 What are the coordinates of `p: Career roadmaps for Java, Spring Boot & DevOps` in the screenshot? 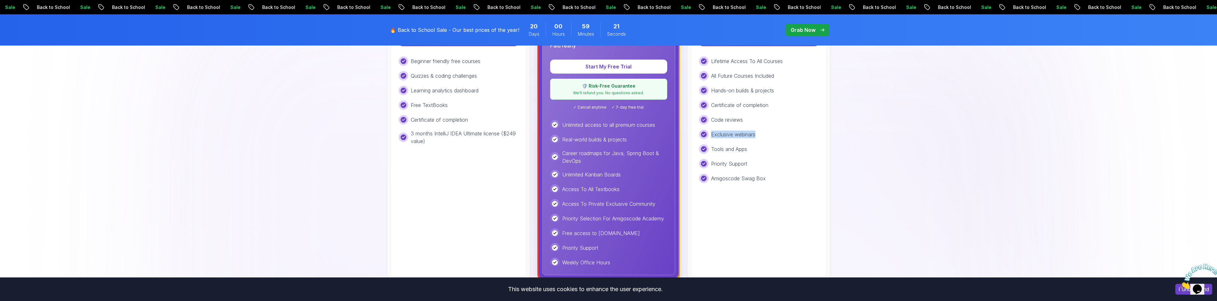 It's located at (615, 157).